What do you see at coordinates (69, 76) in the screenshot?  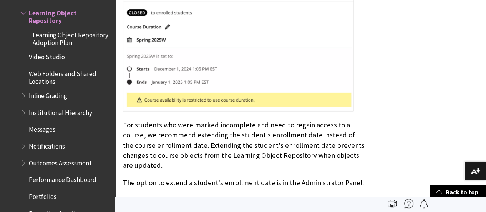 I see `span: Web Folders and Shared Locations` at bounding box center [69, 76].